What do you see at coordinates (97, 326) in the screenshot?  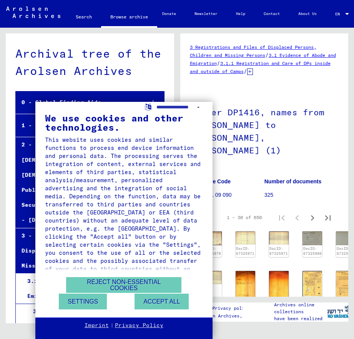 I see `a: Imprint` at bounding box center [97, 326].